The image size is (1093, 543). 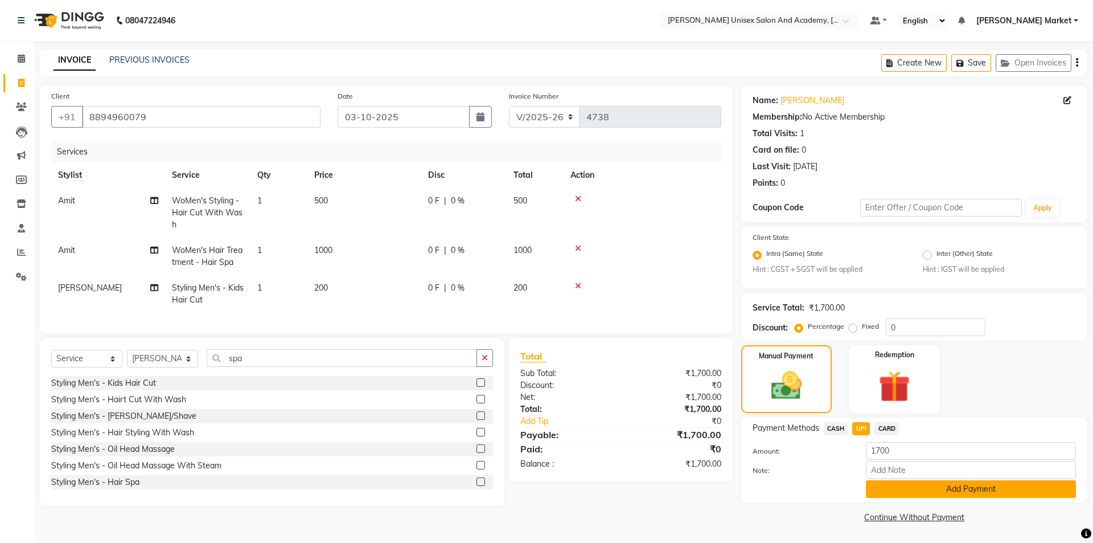 What do you see at coordinates (150, 20) in the screenshot?
I see `b: 08047224946` at bounding box center [150, 20].